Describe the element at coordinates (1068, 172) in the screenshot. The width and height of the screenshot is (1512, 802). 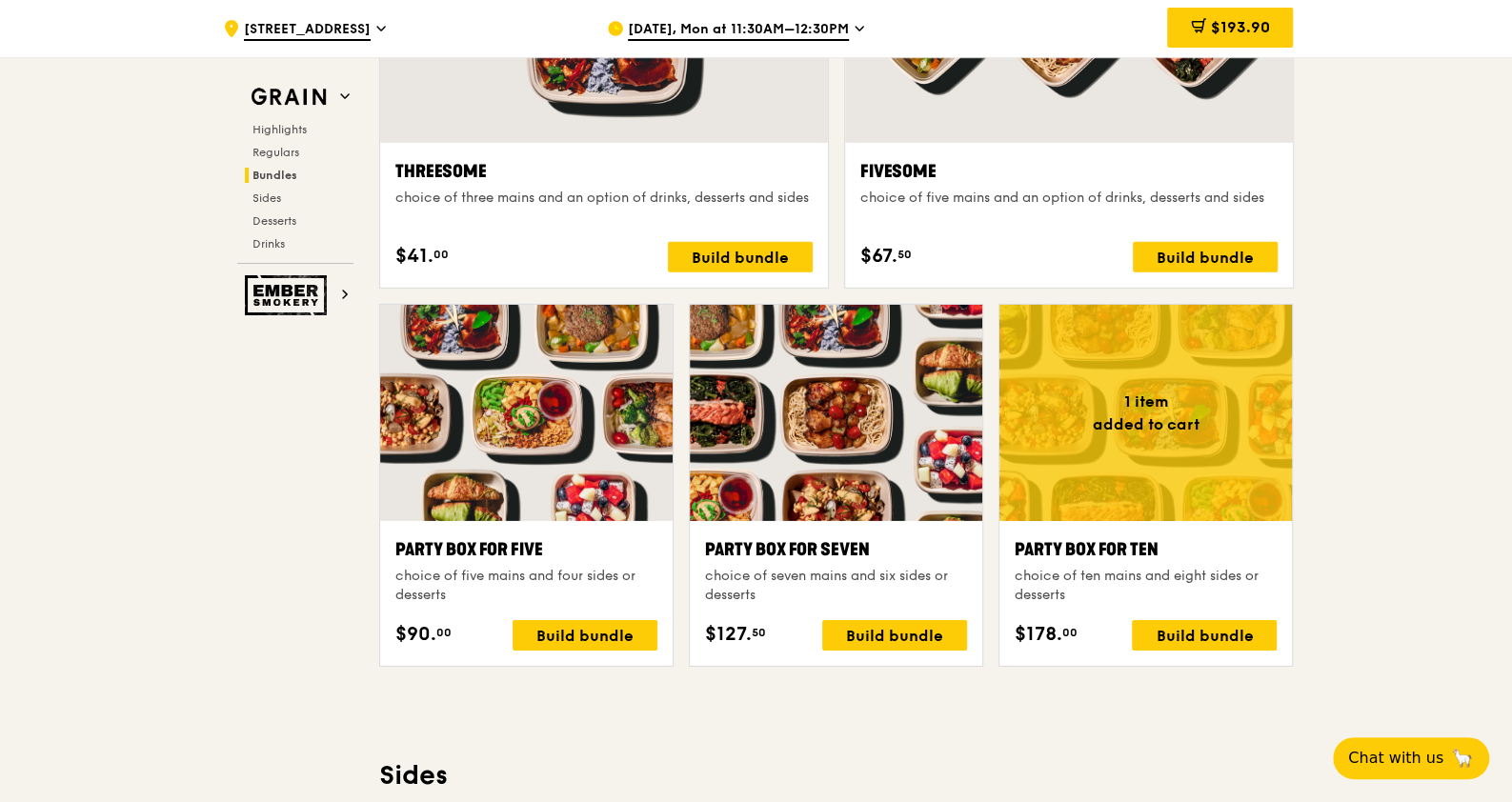
I see `div: Fivesome` at that location.